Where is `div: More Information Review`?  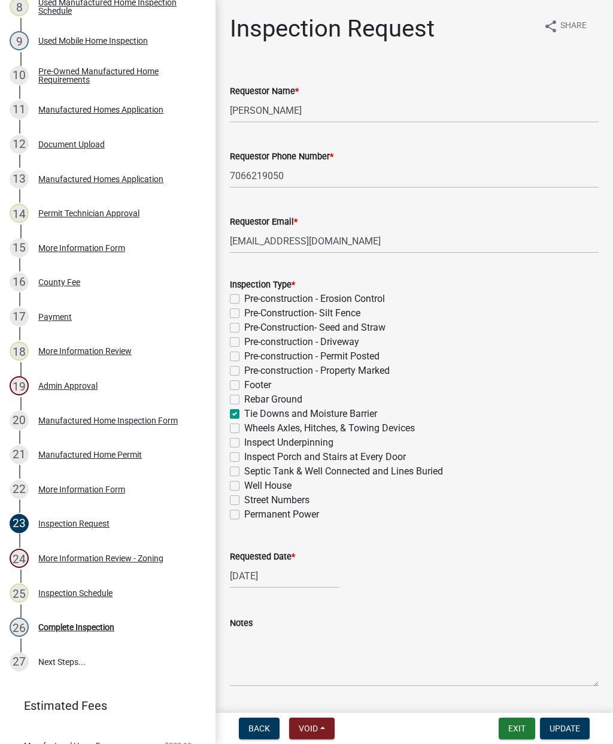 div: More Information Review is located at coordinates (85, 351).